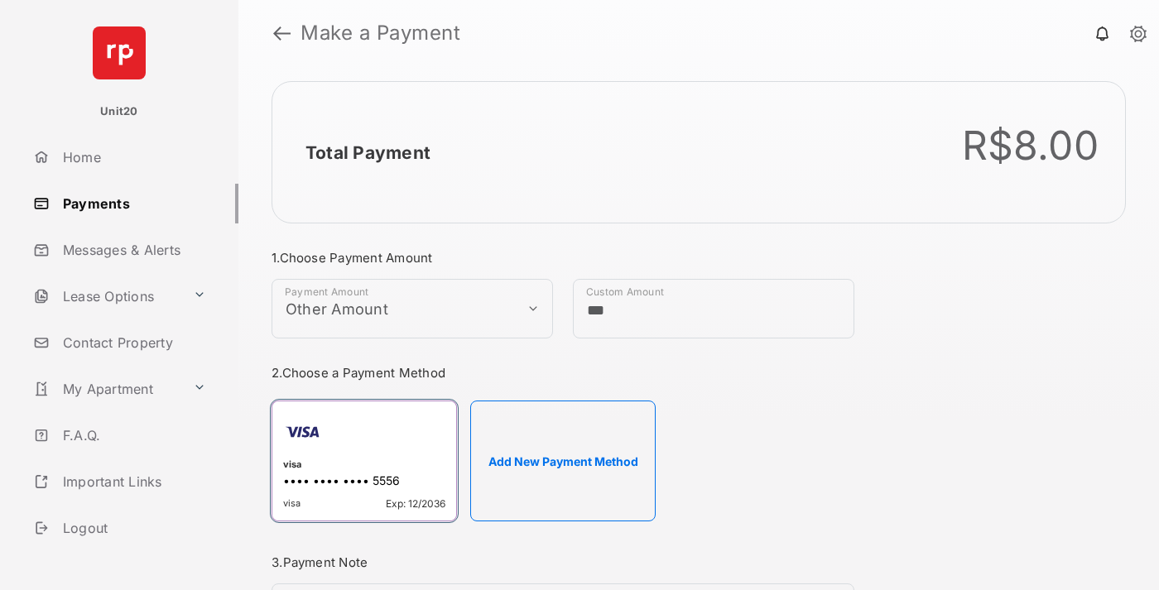  What do you see at coordinates (106, 296) in the screenshot?
I see `a: Lease Options` at bounding box center [106, 296].